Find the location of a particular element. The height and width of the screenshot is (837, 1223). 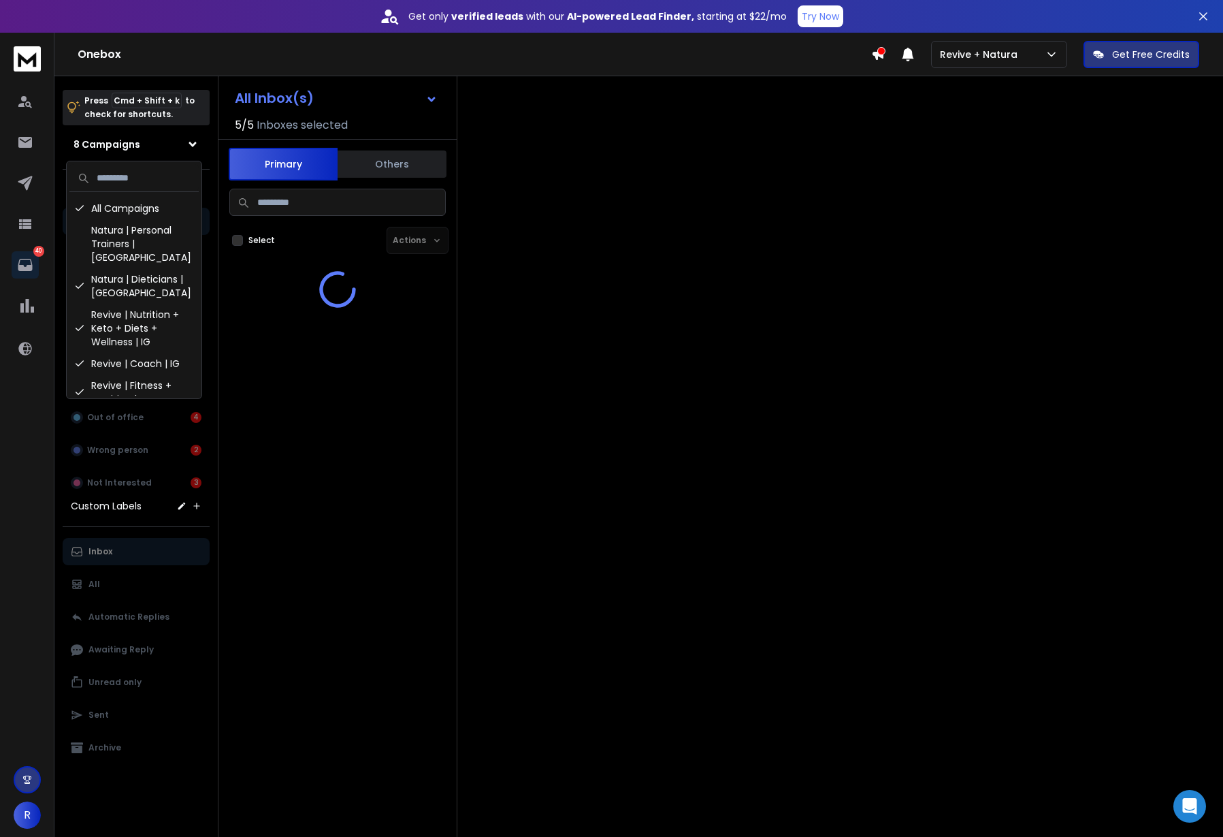

h1: 8 Campaigns is located at coordinates (107, 144).